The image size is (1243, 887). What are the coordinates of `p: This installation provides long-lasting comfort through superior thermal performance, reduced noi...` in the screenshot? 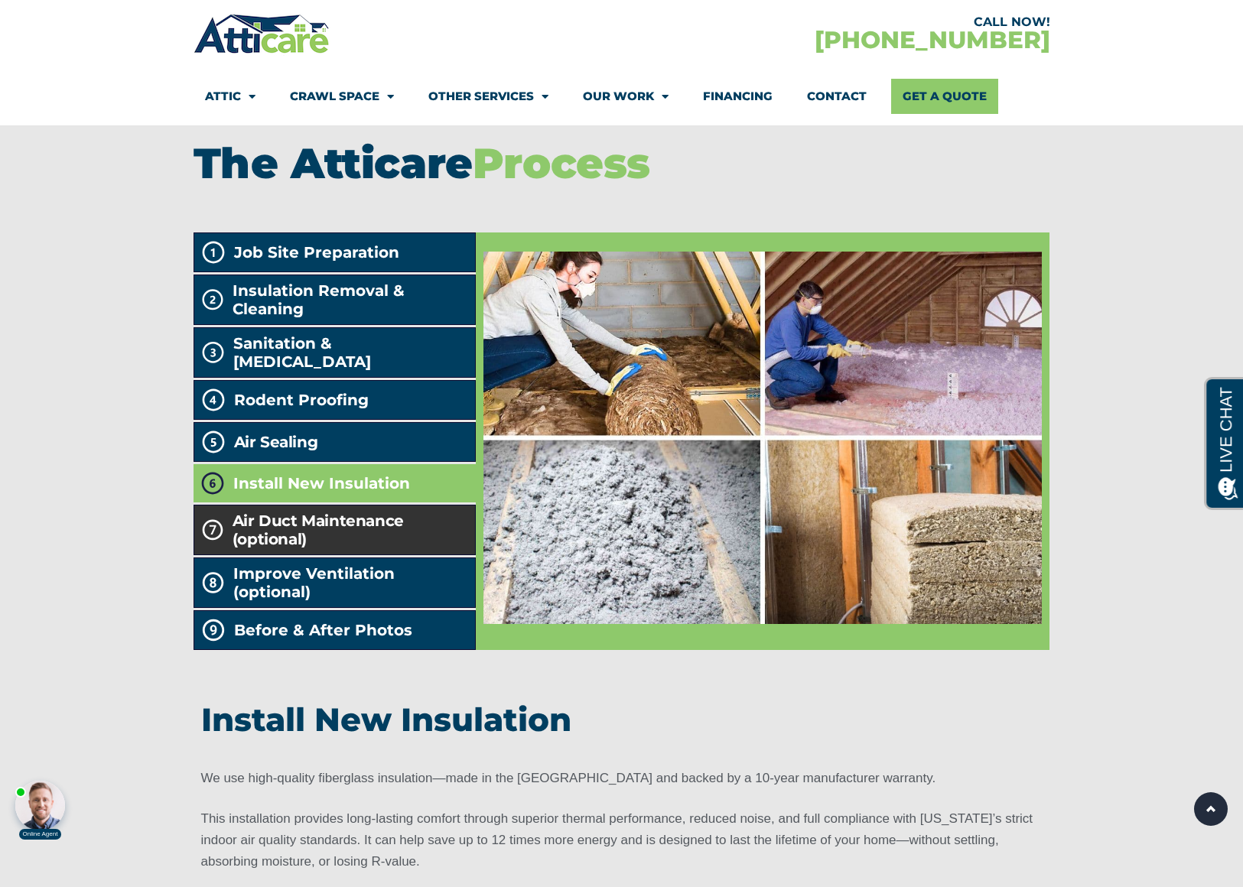 It's located at (622, 841).